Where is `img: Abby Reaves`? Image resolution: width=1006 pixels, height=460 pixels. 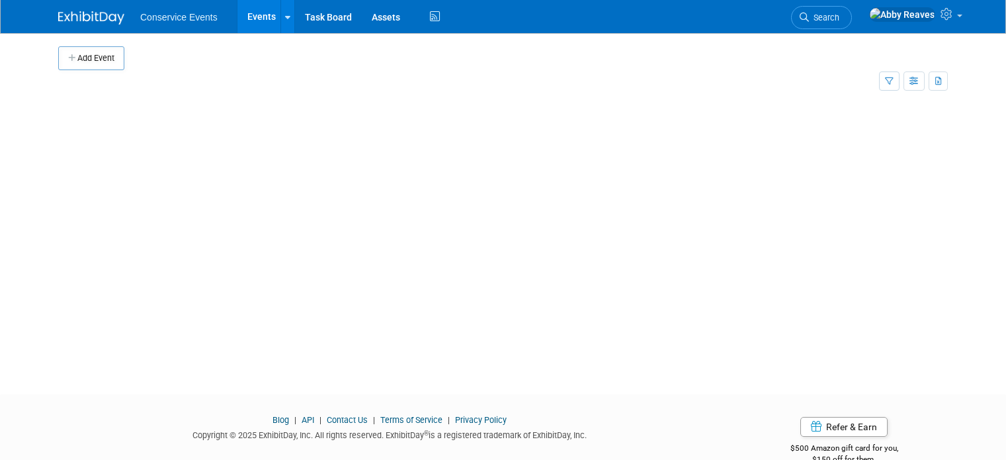 img: Abby Reaves is located at coordinates (902, 15).